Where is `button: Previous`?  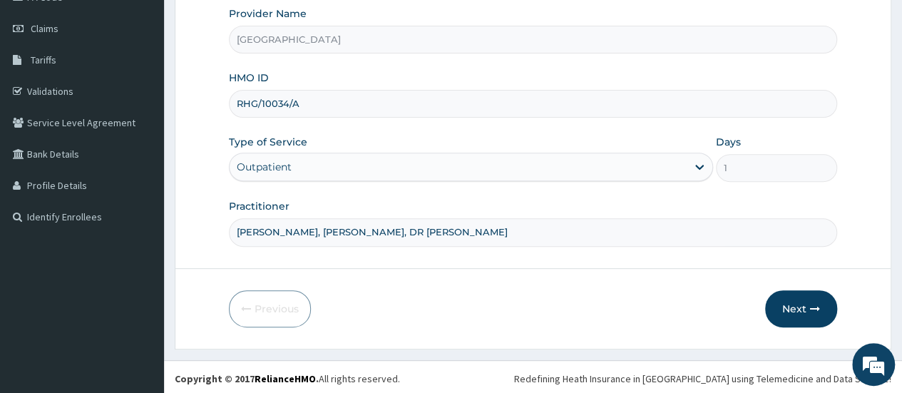 button: Previous is located at coordinates (269, 309).